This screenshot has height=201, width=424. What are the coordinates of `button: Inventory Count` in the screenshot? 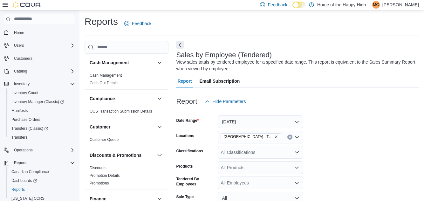 It's located at (42, 93).